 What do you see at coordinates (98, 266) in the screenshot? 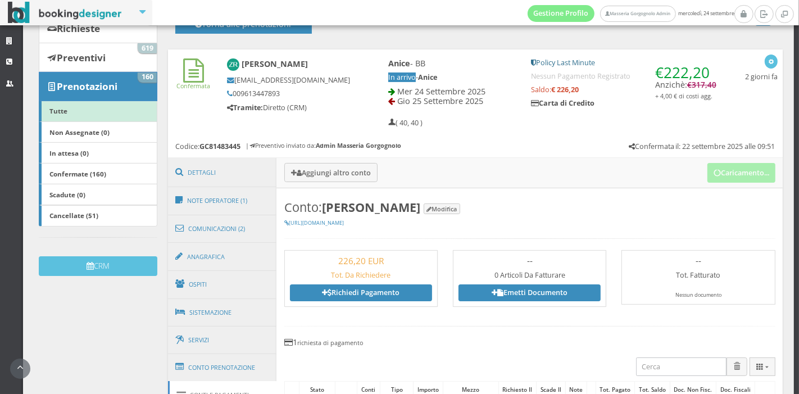
I see `button: CRM` at bounding box center [98, 266].